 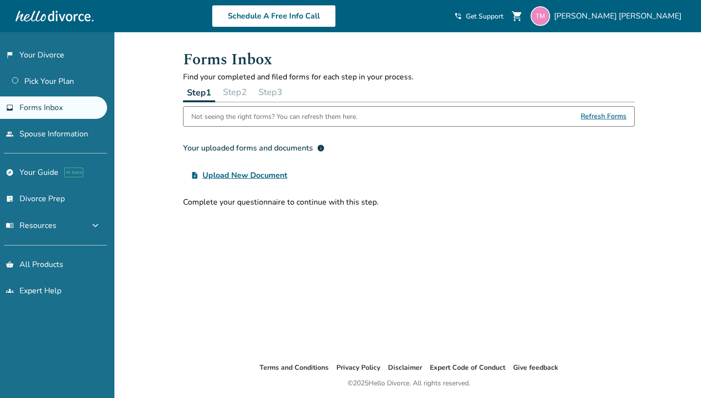 I want to click on span: flag_2, so click(x=10, y=55).